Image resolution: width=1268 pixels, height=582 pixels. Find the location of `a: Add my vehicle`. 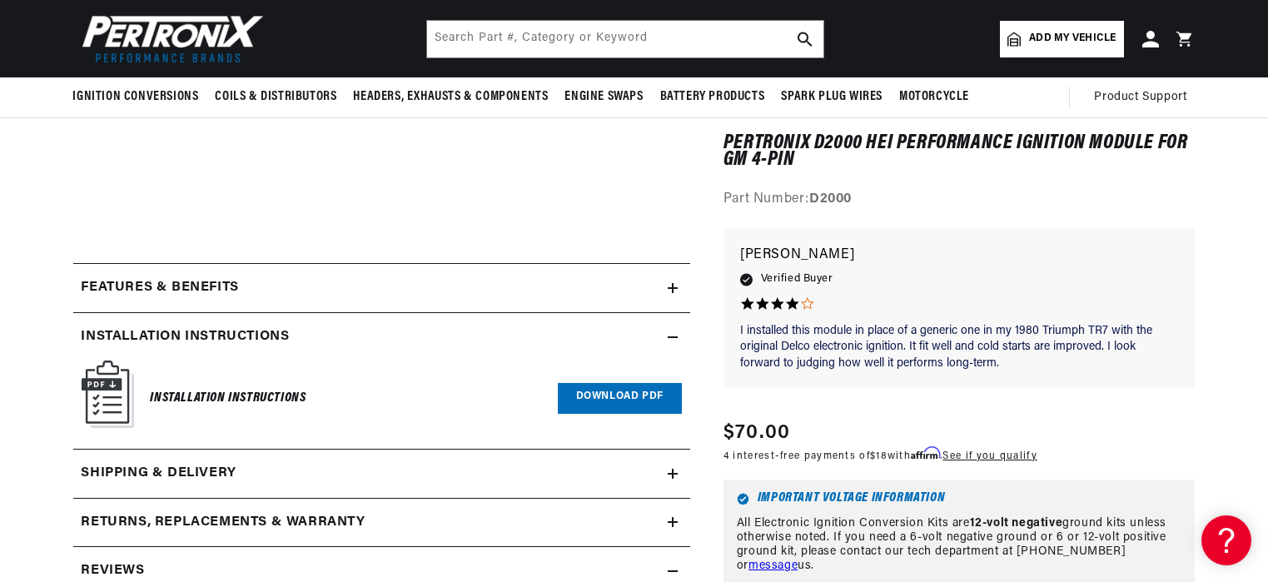

a: Add my vehicle is located at coordinates (1062, 39).